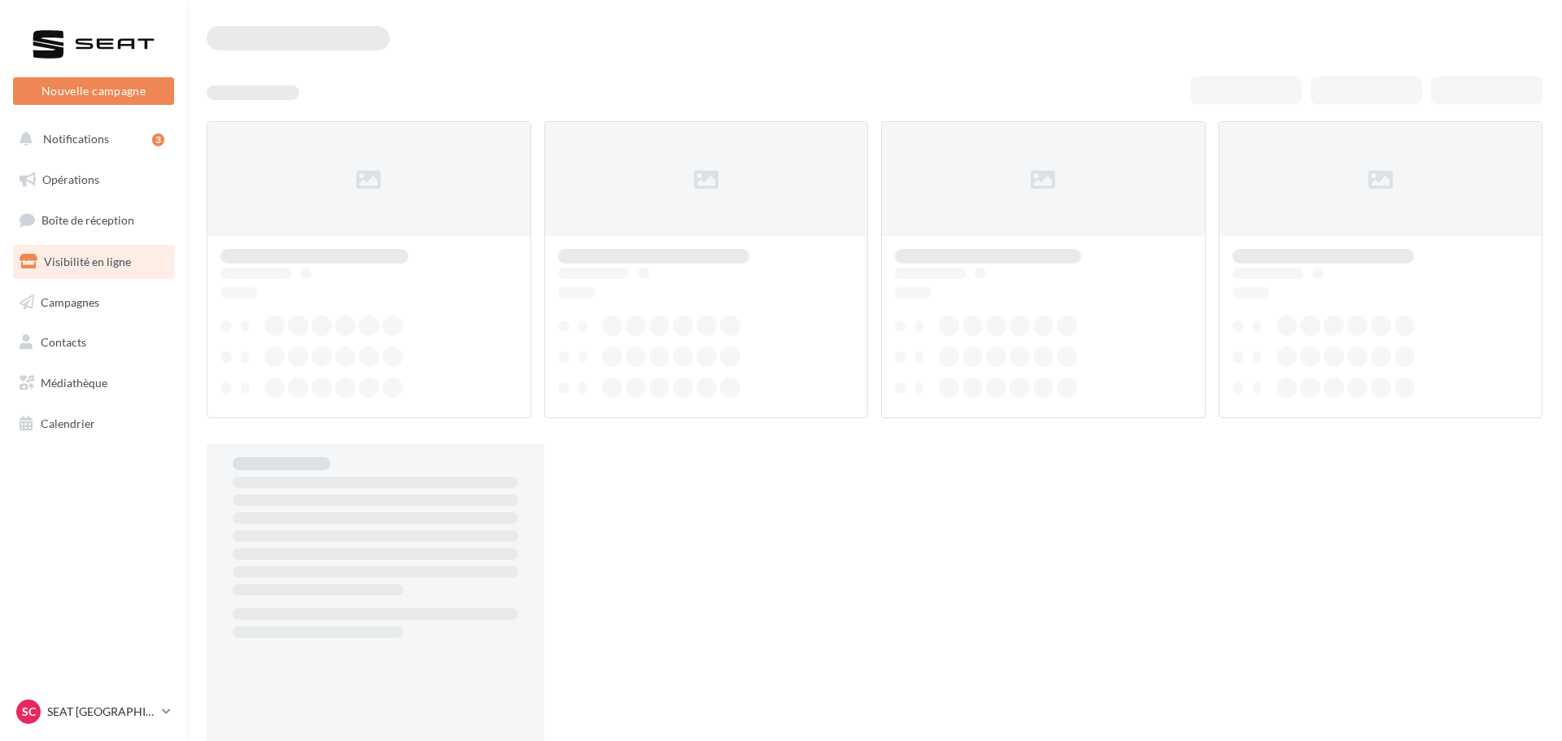 This screenshot has width=1562, height=741. What do you see at coordinates (28, 712) in the screenshot?
I see `span: SC` at bounding box center [28, 712].